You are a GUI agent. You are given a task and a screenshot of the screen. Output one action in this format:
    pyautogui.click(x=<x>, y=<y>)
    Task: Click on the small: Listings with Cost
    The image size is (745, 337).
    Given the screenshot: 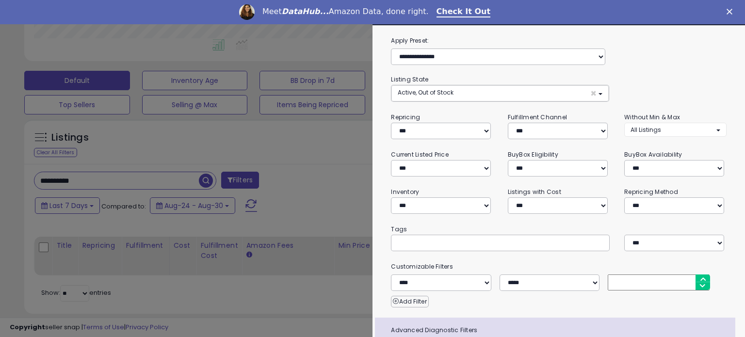 What is the action you would take?
    pyautogui.click(x=534, y=191)
    